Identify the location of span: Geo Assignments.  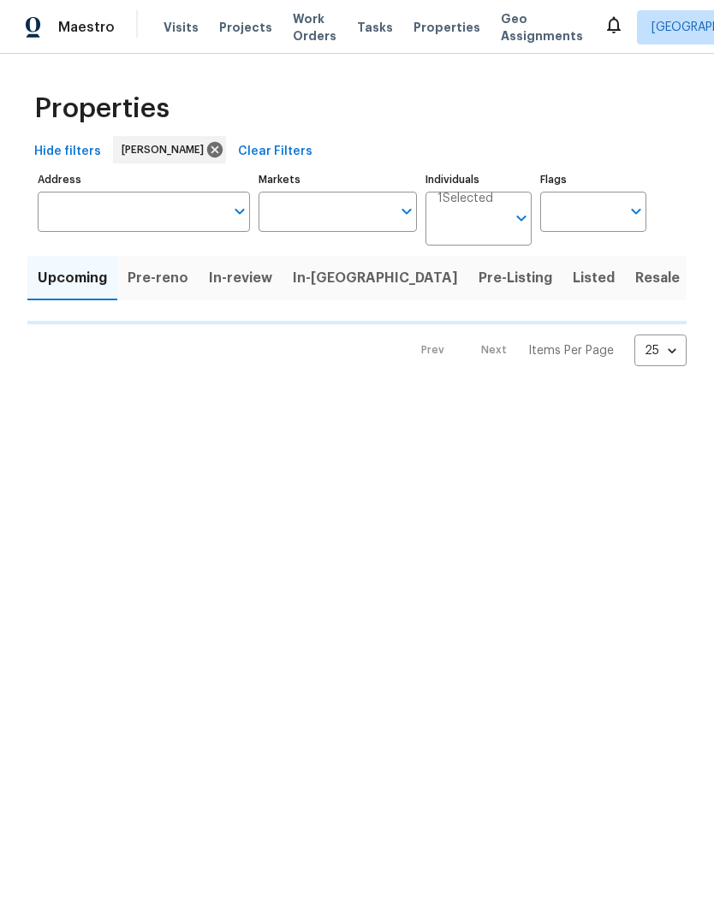
(542, 27).